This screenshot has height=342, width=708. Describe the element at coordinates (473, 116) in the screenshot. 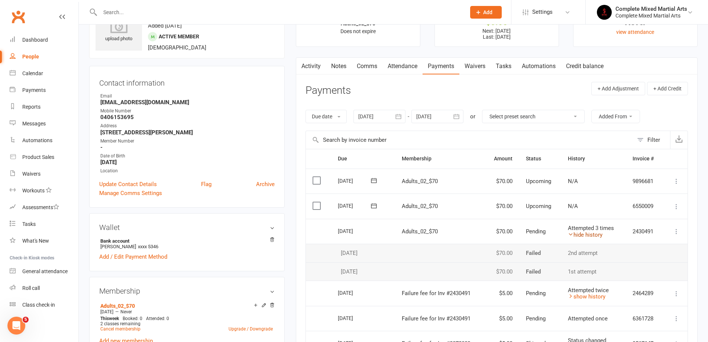

I see `div: or` at that location.